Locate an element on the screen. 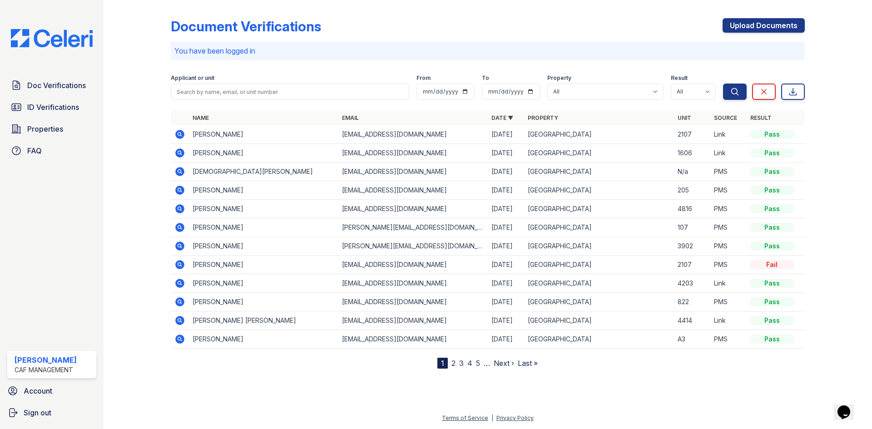  label: Result is located at coordinates (679, 78).